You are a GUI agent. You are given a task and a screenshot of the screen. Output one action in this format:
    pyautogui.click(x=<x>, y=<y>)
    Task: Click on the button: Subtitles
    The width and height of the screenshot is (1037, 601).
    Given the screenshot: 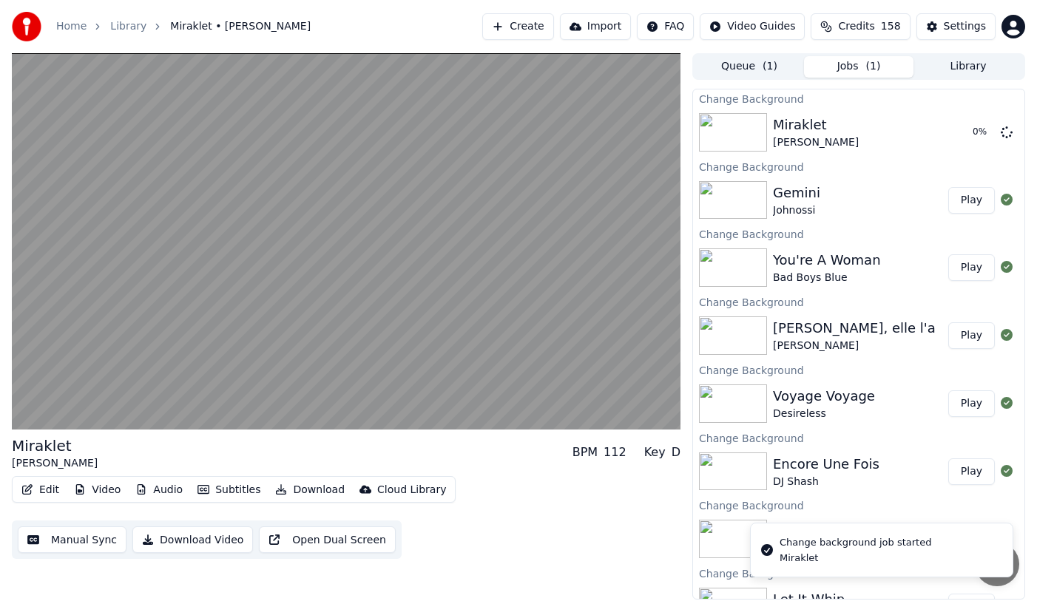 What is the action you would take?
    pyautogui.click(x=228, y=490)
    